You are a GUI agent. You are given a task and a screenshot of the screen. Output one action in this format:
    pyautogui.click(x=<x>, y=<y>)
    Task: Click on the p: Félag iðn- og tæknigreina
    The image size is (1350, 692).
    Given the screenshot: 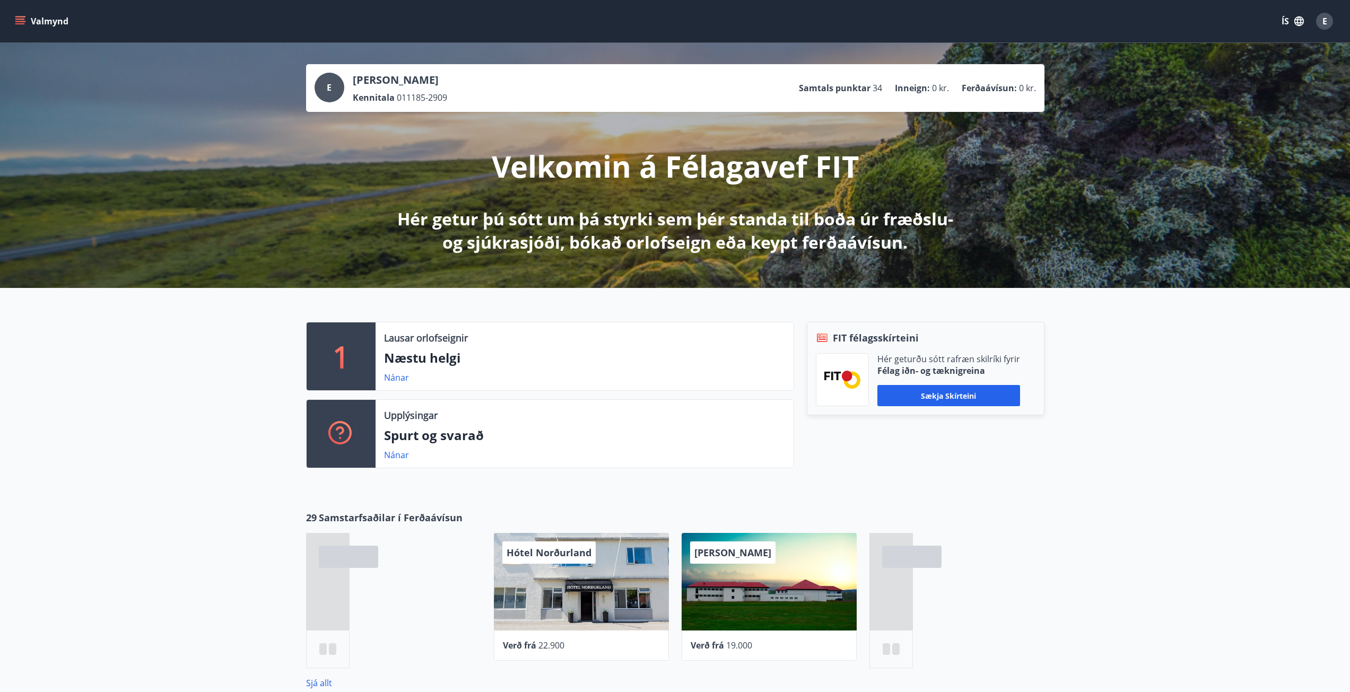 What is the action you would take?
    pyautogui.click(x=948, y=371)
    